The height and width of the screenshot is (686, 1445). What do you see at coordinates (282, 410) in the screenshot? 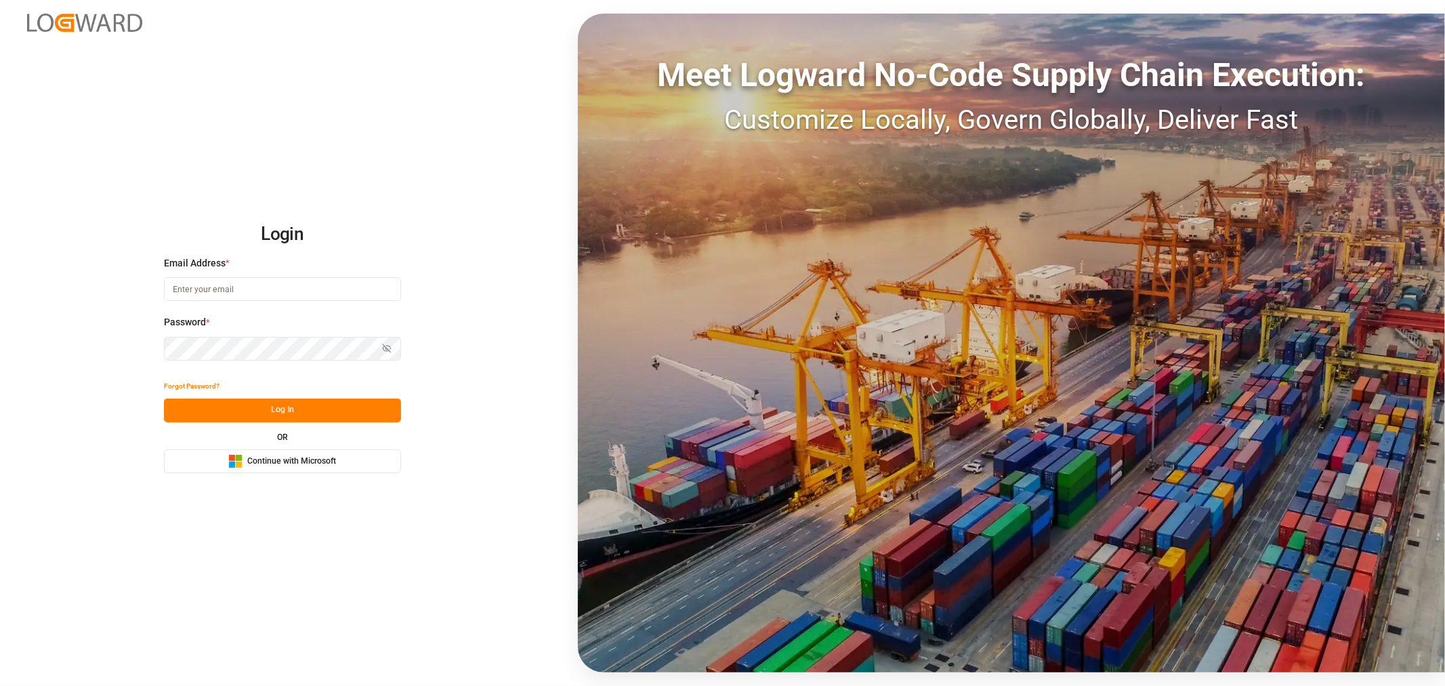
I see `button: Log In` at bounding box center [282, 410].